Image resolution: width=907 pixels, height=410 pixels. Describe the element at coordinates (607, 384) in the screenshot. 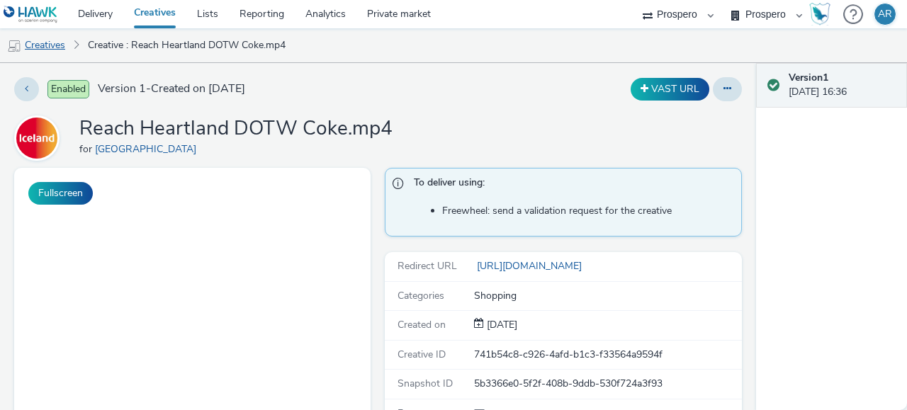

I see `div: 5b3366e0-5f2f-408b-9ddb-530f724a3f93` at that location.